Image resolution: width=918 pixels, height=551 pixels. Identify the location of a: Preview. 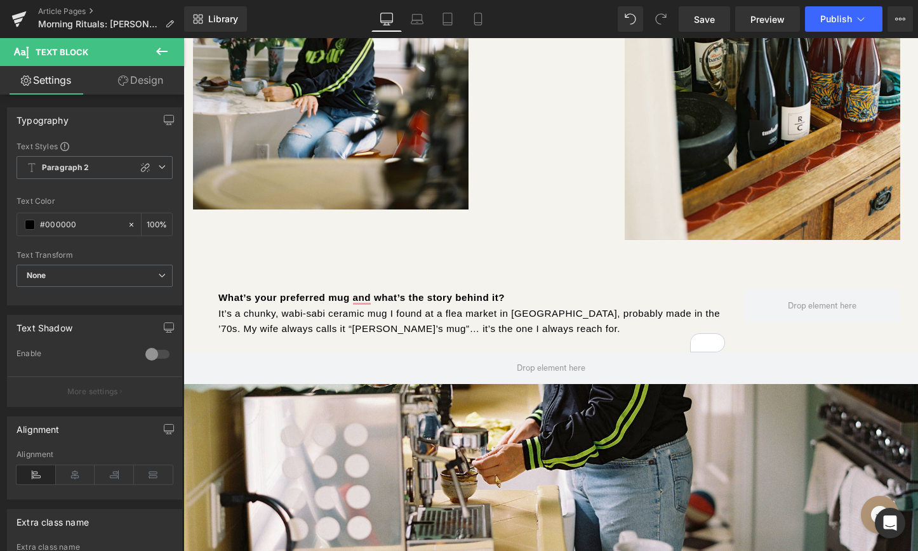
(768, 19).